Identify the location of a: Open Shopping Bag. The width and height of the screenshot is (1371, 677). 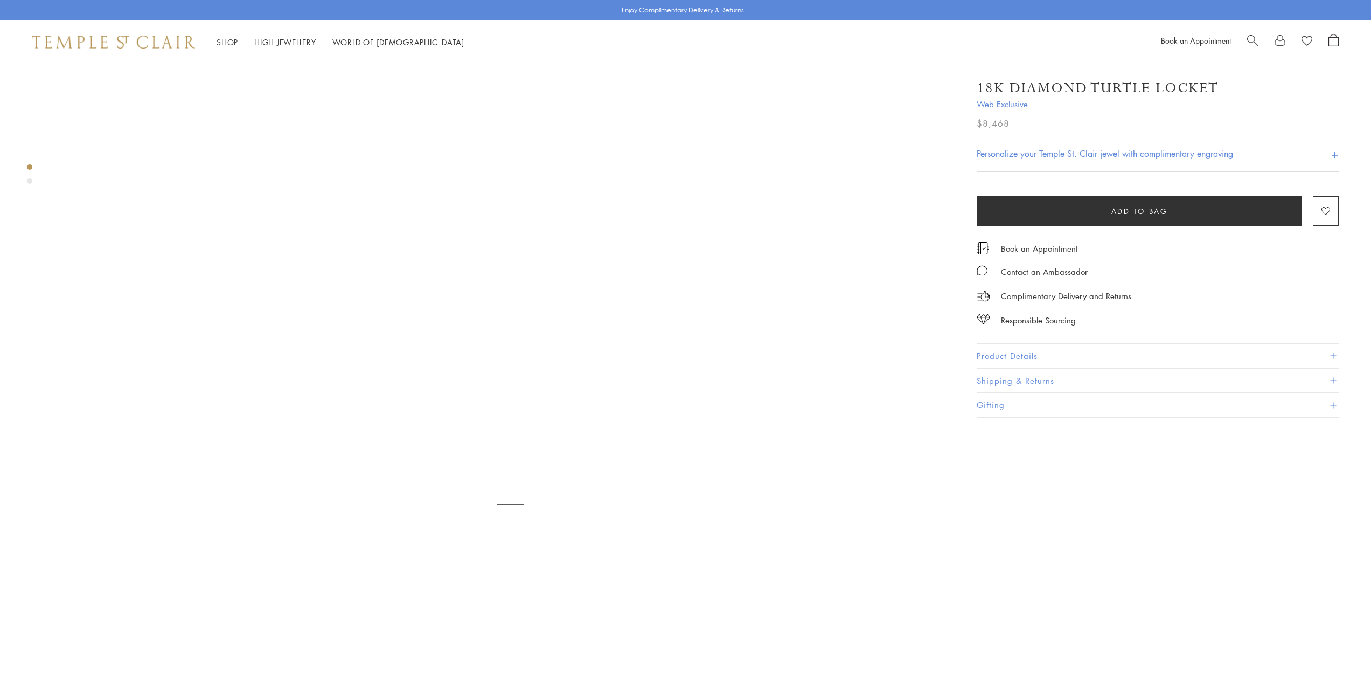
(1334, 42).